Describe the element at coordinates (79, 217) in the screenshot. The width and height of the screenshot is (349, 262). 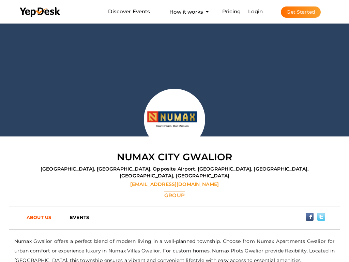
I see `b: EVENTS` at that location.